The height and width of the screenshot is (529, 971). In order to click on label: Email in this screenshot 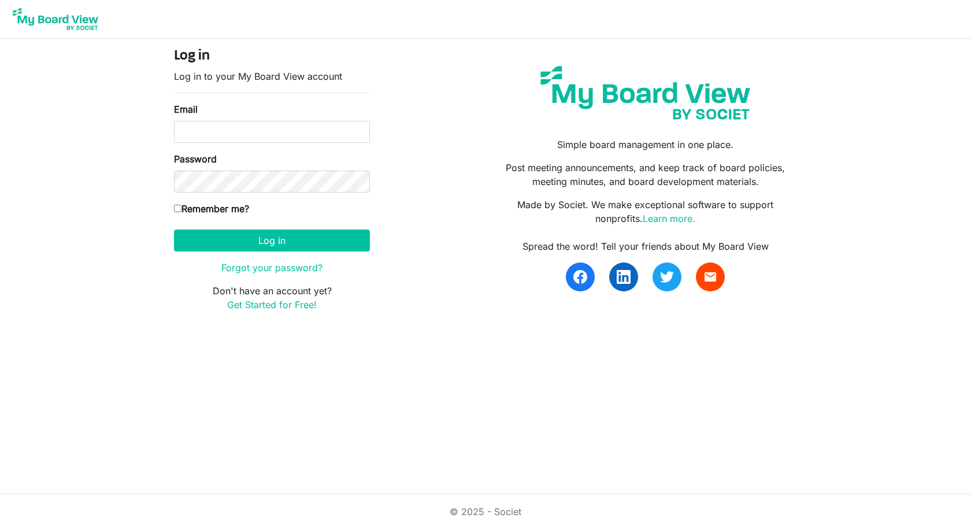, I will do `click(185, 109)`.